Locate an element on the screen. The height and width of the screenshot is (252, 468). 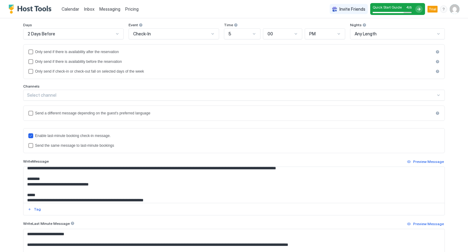
div: Send the same message to last-minute bookings is located at coordinates (237, 145).